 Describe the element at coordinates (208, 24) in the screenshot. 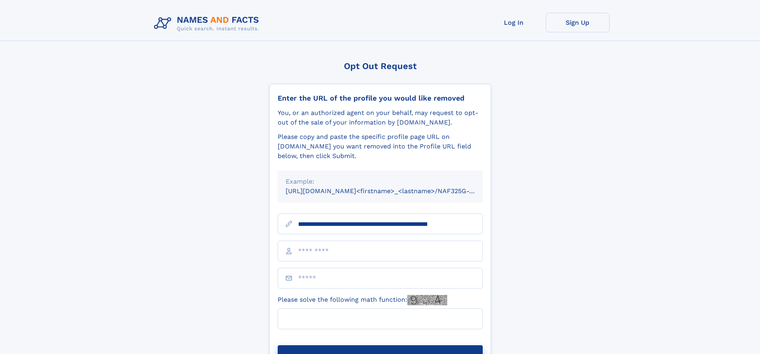

I see `img: Logo Names and Facts` at that location.